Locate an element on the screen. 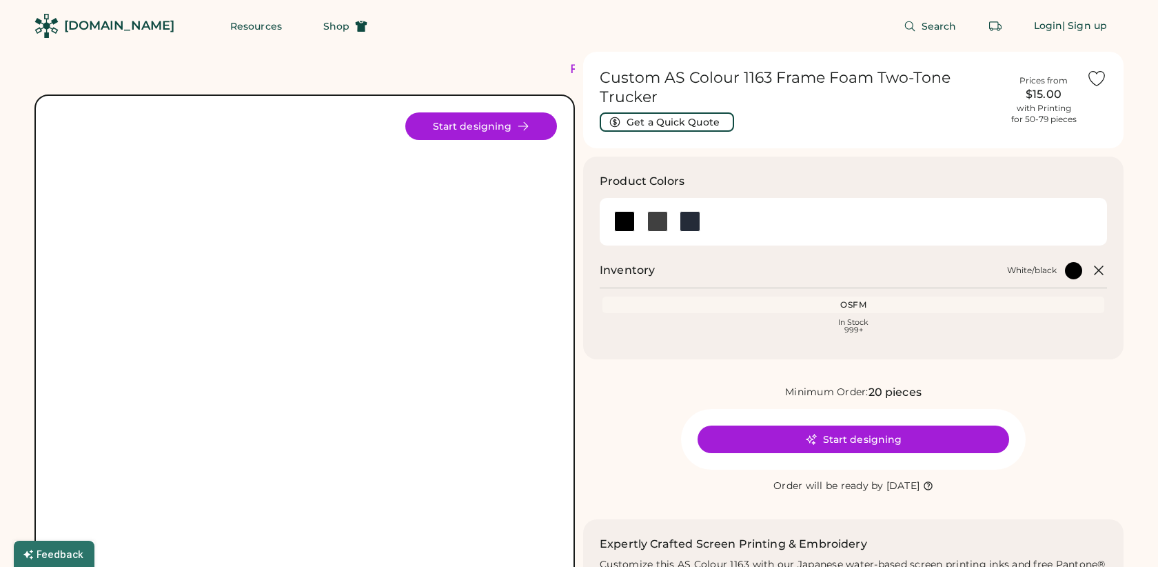 This screenshot has width=1158, height=567. h2: Inventory is located at coordinates (627, 270).